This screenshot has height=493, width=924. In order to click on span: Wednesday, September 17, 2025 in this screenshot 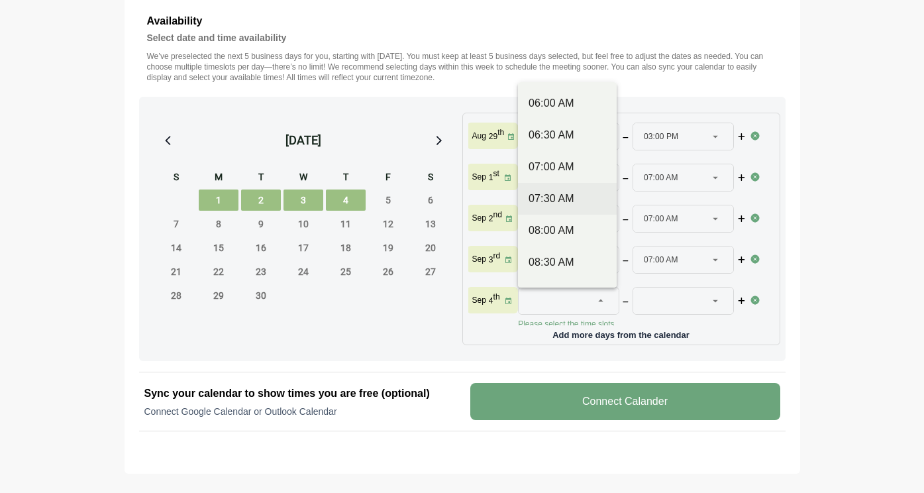, I will do `click(303, 248)`.